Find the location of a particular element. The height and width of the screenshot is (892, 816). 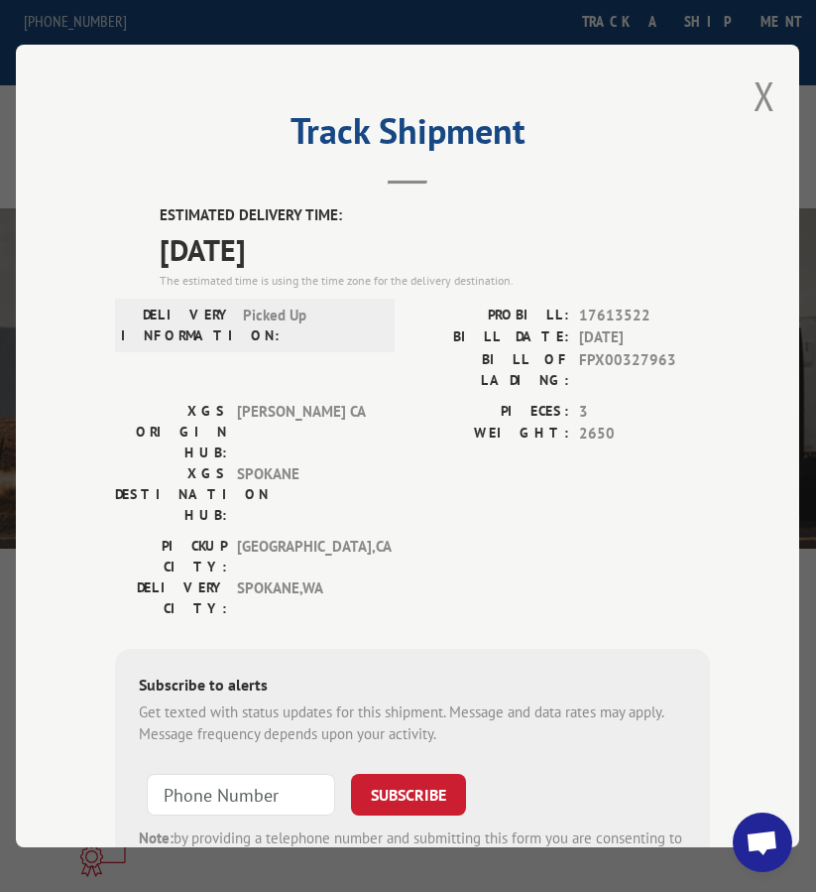

label: PICKUP CITY: is located at coordinates (171, 556).